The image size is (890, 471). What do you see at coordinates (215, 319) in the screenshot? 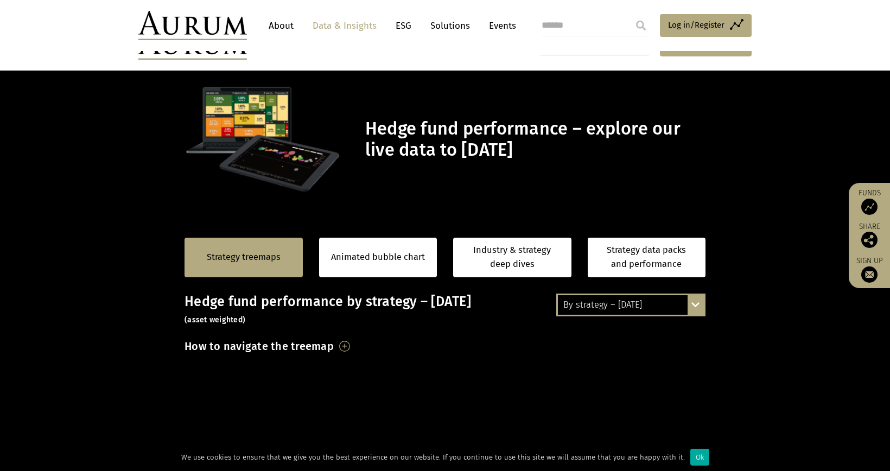
I see `small: (asset weighted)` at bounding box center [215, 319].